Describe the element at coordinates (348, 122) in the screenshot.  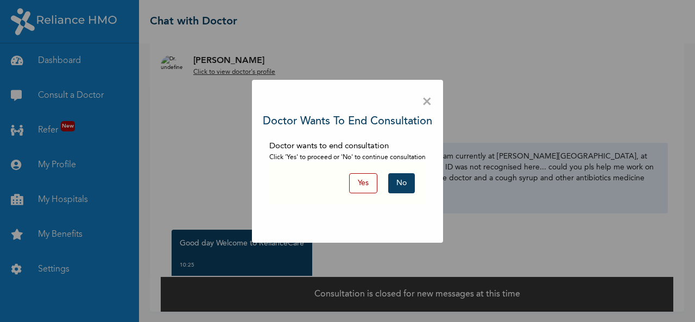
I see `h3: Doctor wants to end consultation` at that location.